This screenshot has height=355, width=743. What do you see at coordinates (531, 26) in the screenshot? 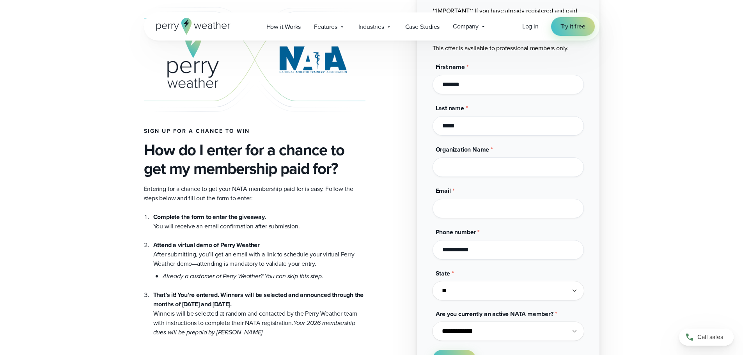
I see `span: Log in` at bounding box center [531, 26].